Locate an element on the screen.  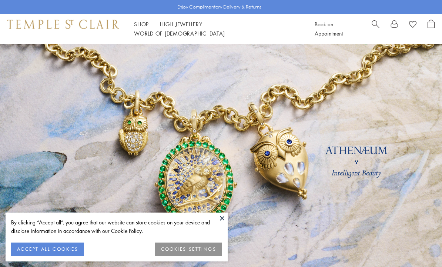
a: High JewelleryHigh Jewellery is located at coordinates (181, 24).